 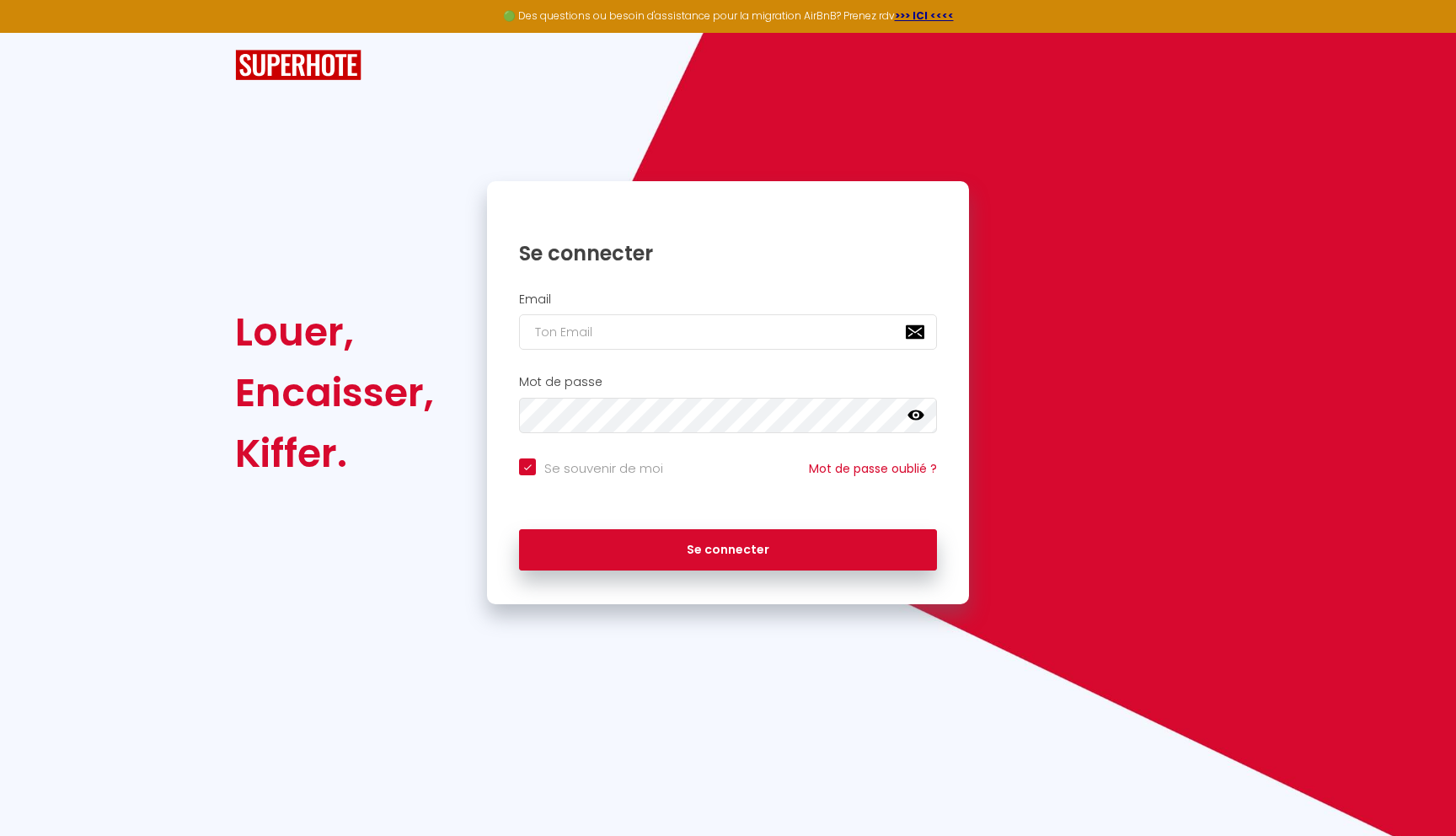 What do you see at coordinates (334, 392) in the screenshot?
I see `div: Encaisser,` at bounding box center [334, 392].